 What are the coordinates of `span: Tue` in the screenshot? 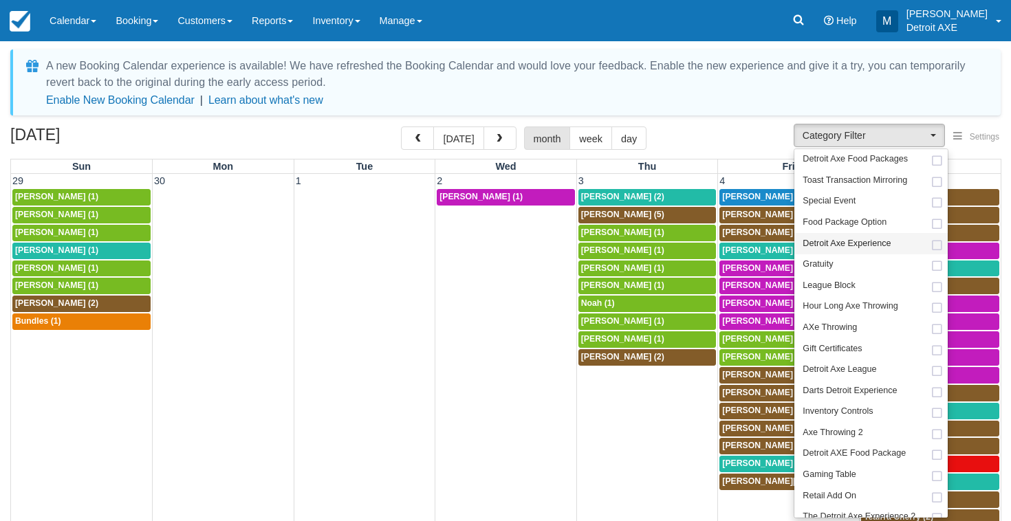 It's located at (364, 166).